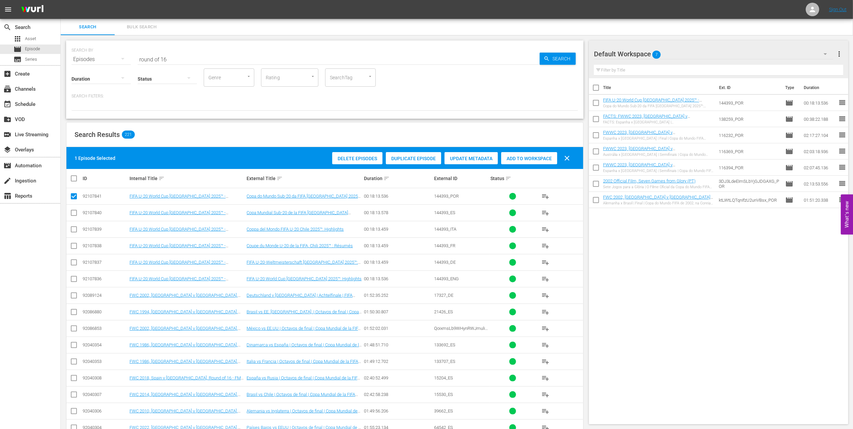 This screenshot has height=429, width=853. What do you see at coordinates (471, 158) in the screenshot?
I see `span: Update Metadata` at bounding box center [471, 158].